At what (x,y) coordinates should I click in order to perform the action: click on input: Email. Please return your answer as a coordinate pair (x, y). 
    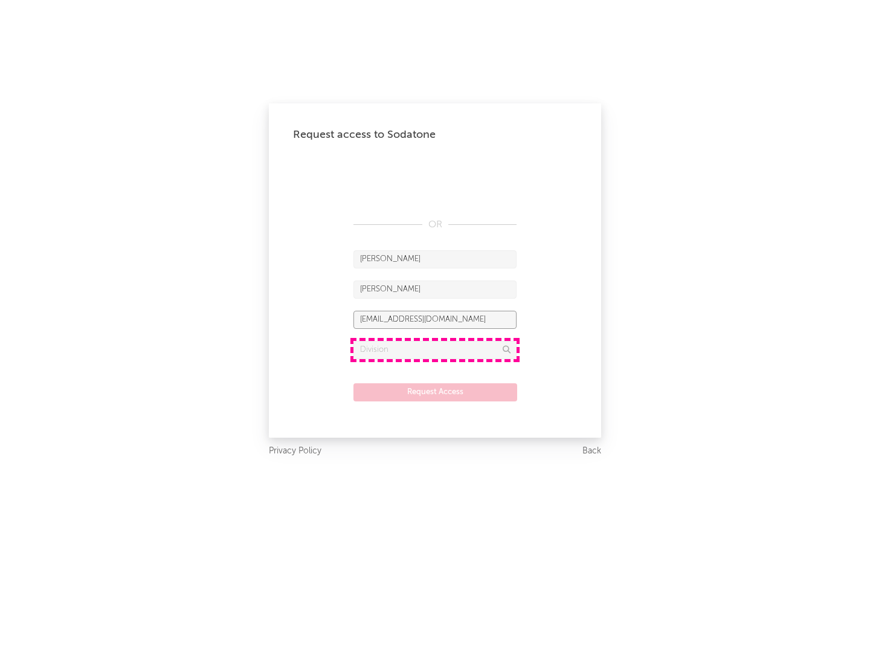
    Looking at the image, I should click on (435, 320).